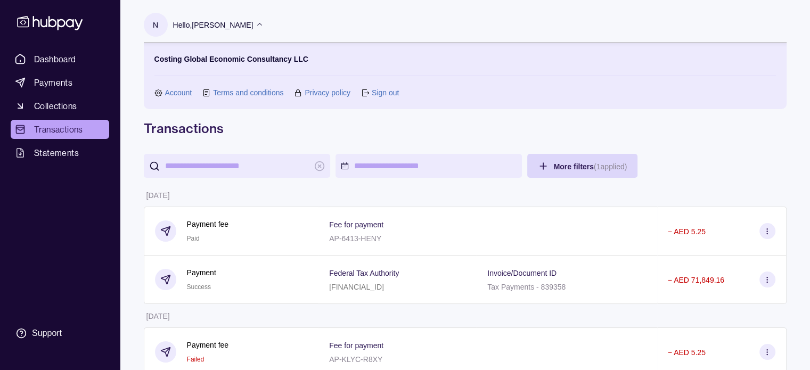 The height and width of the screenshot is (370, 810). Describe the element at coordinates (610, 167) in the screenshot. I see `p: ( 1 applied)` at that location.